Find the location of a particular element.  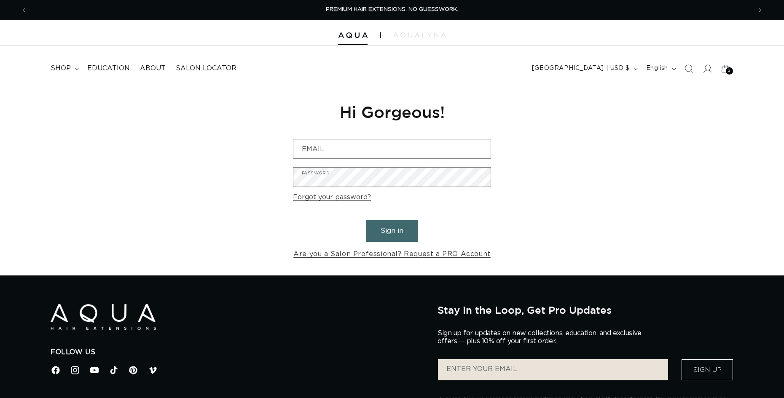

input: Email is located at coordinates (392, 149).